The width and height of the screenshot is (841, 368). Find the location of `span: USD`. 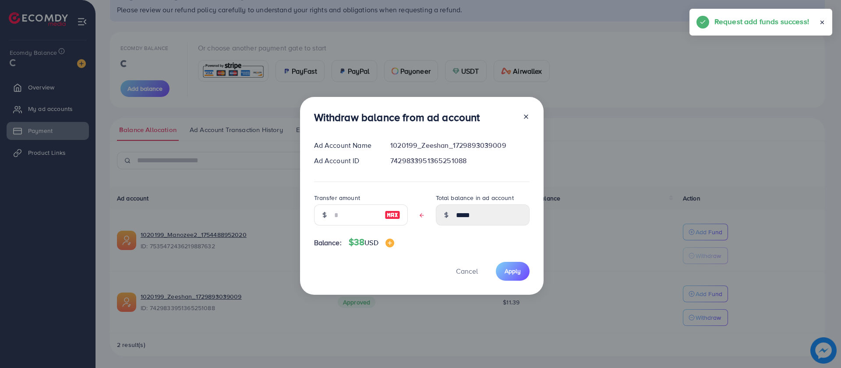

span: USD is located at coordinates (371, 242).